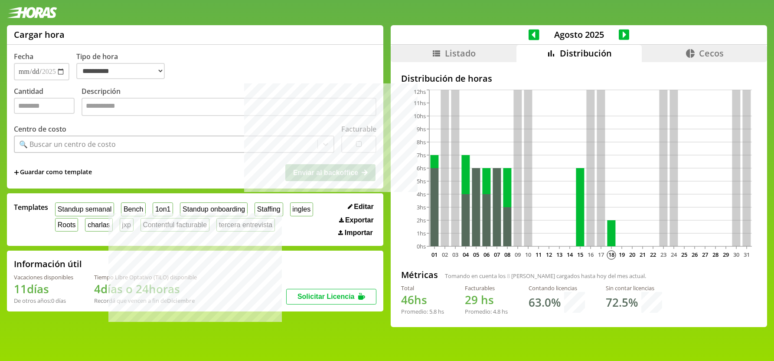  Describe the element at coordinates (175, 224) in the screenshot. I see `button: Contentful facturable` at that location.